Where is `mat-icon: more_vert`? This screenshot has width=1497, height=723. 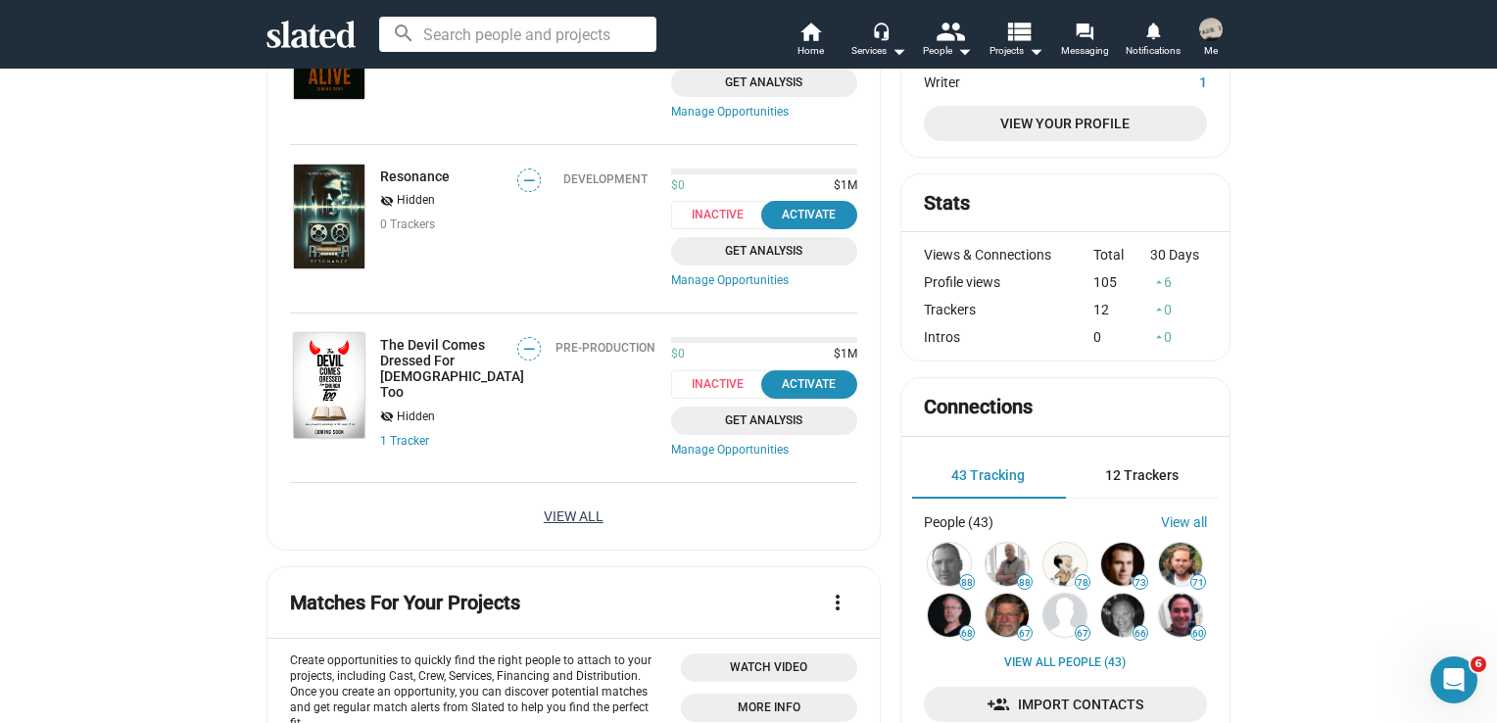
mat-icon: more_vert is located at coordinates (838, 603).